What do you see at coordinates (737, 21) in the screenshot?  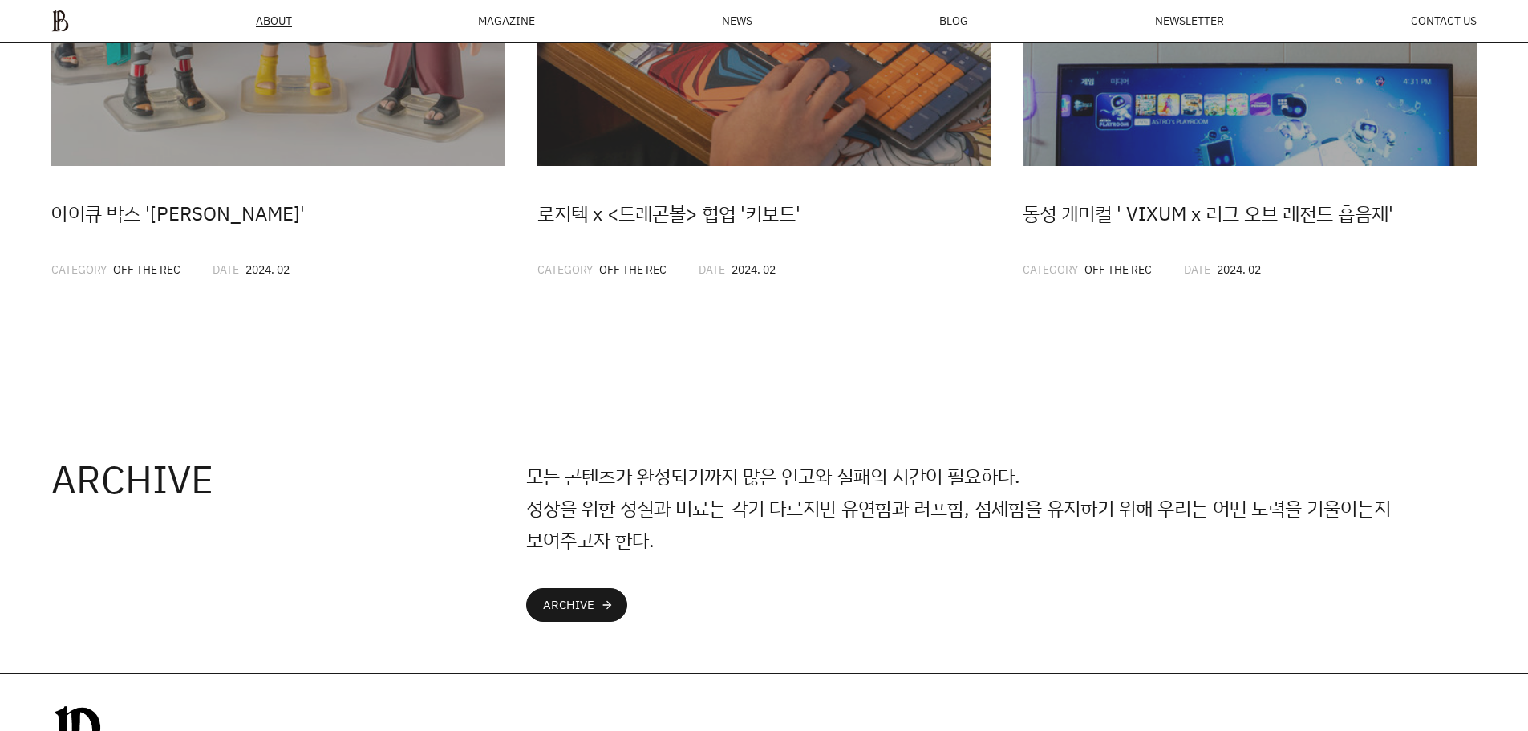 I see `a: NEWS` at bounding box center [737, 21].